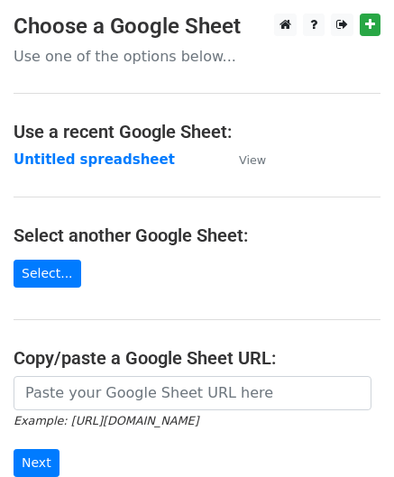 The height and width of the screenshot is (477, 394). Describe the element at coordinates (197, 132) in the screenshot. I see `h4: Use a recent Google Sheet:` at that location.